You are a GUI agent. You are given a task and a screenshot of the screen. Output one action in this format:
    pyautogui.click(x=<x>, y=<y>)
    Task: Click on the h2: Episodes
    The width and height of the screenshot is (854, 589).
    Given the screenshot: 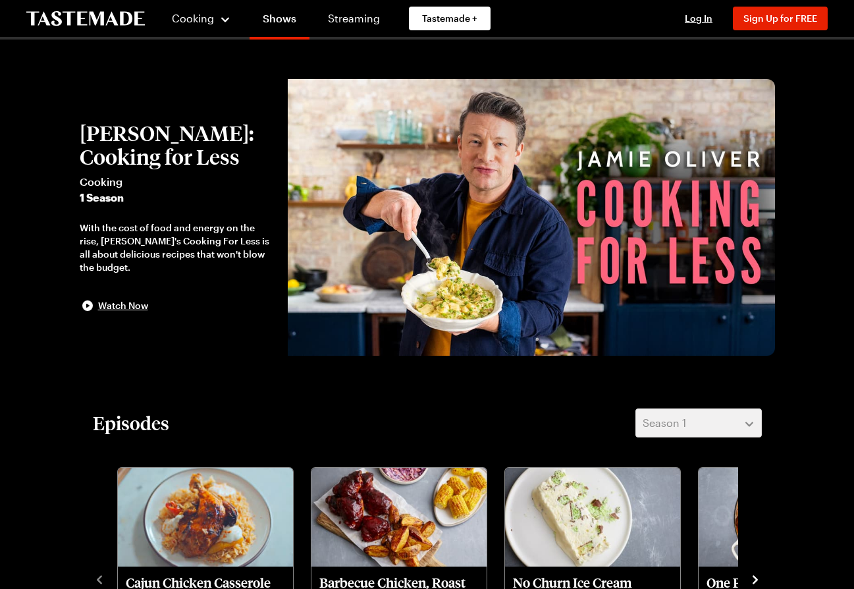 What is the action you would take?
    pyautogui.click(x=131, y=423)
    